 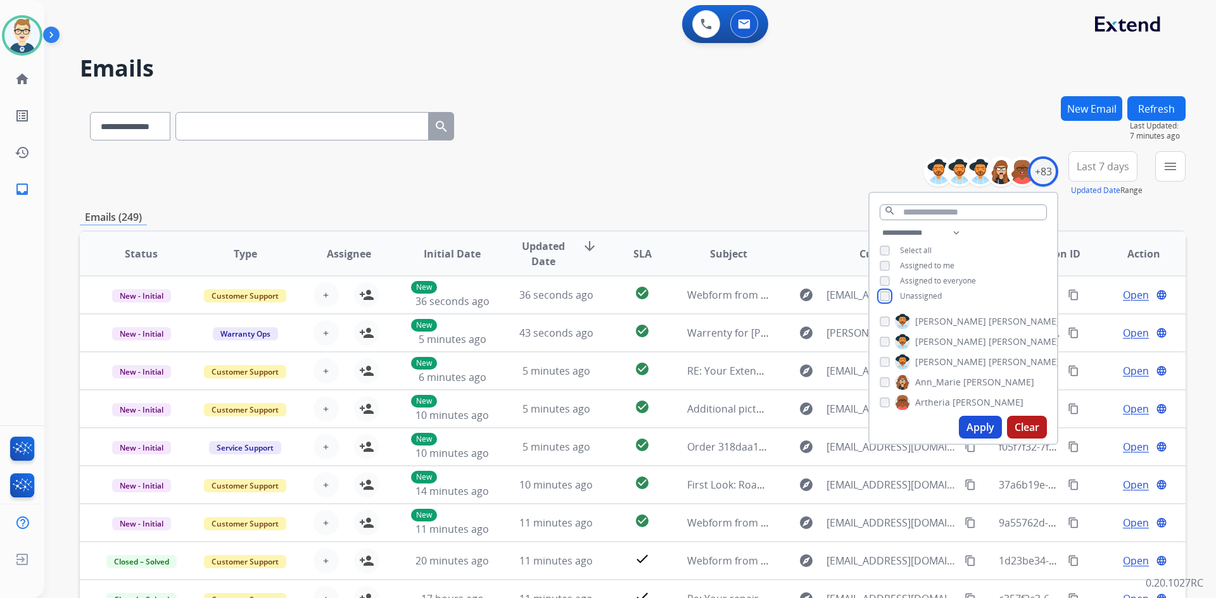 What do you see at coordinates (113, 217) in the screenshot?
I see `p: Emails (249)` at bounding box center [113, 217].